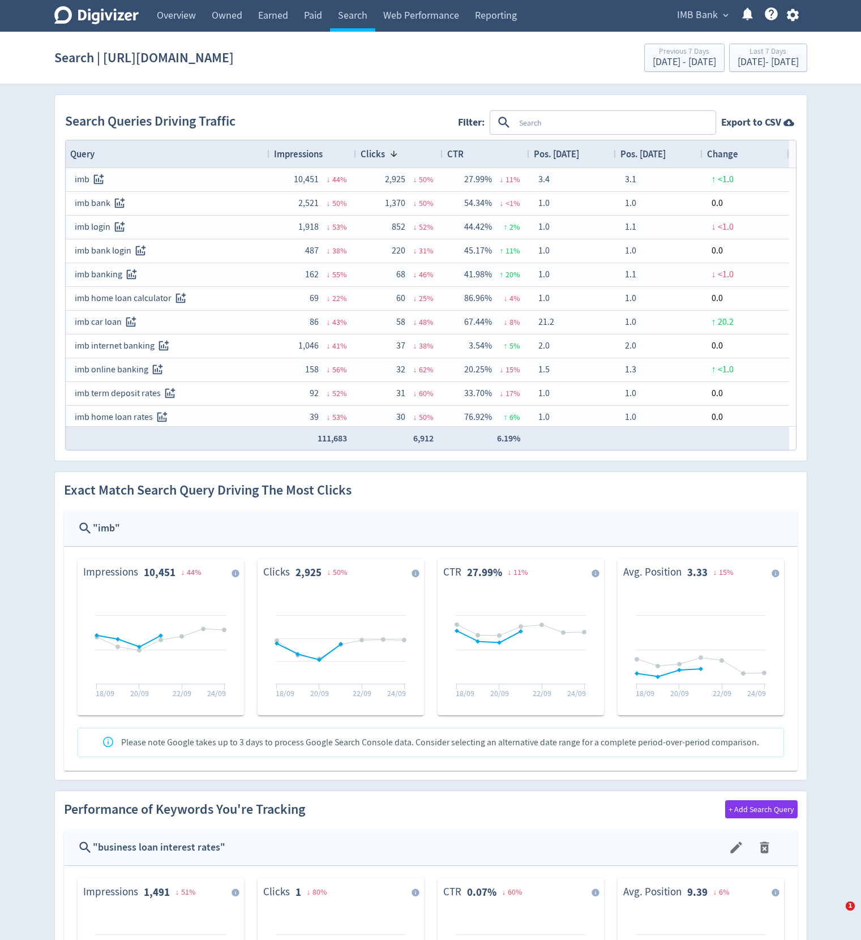 The width and height of the screenshot is (861, 940). What do you see at coordinates (544, 370) in the screenshot?
I see `span: 1.5` at bounding box center [544, 370].